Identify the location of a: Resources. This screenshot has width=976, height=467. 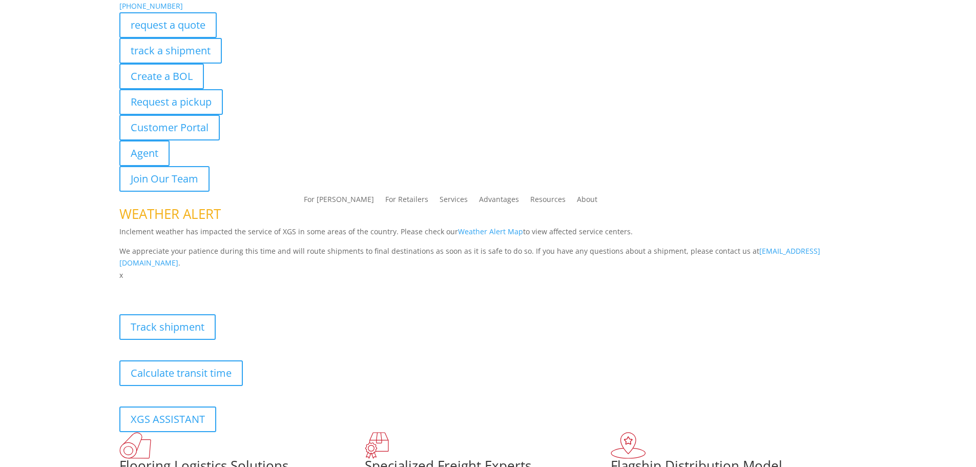
(548, 201).